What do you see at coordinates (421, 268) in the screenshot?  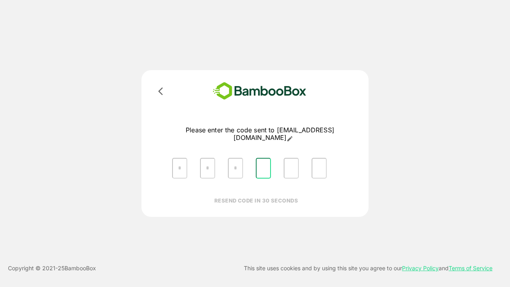 I see `a: Privacy Policy` at bounding box center [421, 268].